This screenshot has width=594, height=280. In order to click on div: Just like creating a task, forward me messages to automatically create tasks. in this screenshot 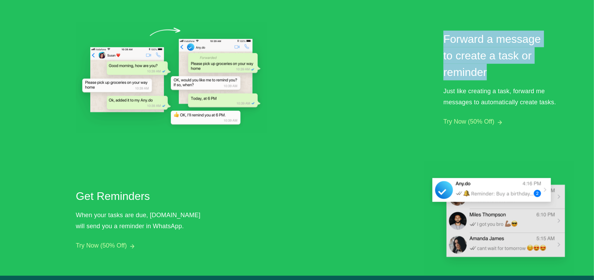, I will do `click(509, 97)`.